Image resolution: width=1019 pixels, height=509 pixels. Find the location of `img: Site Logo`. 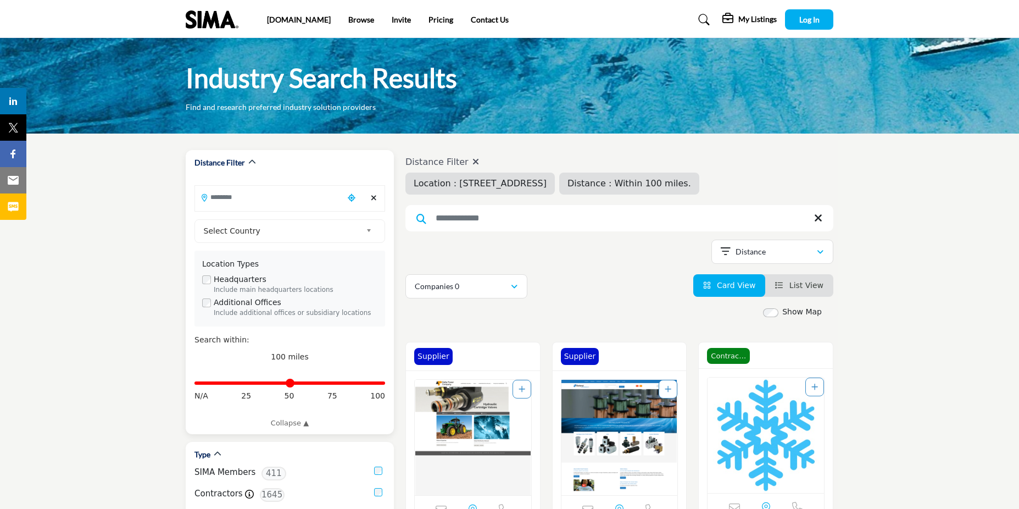

img: Site Logo is located at coordinates (215, 19).